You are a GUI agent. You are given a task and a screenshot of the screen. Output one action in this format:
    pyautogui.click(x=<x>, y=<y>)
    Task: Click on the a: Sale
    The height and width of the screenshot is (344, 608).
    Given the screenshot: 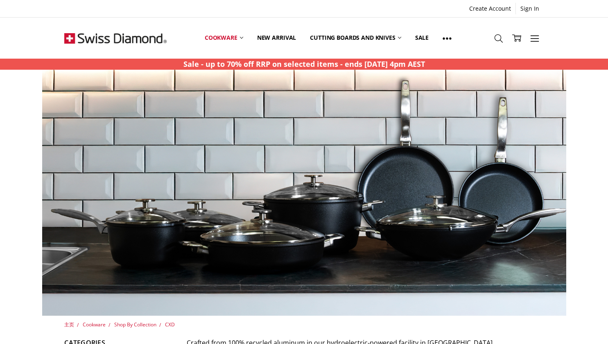 What is the action you would take?
    pyautogui.click(x=422, y=38)
    